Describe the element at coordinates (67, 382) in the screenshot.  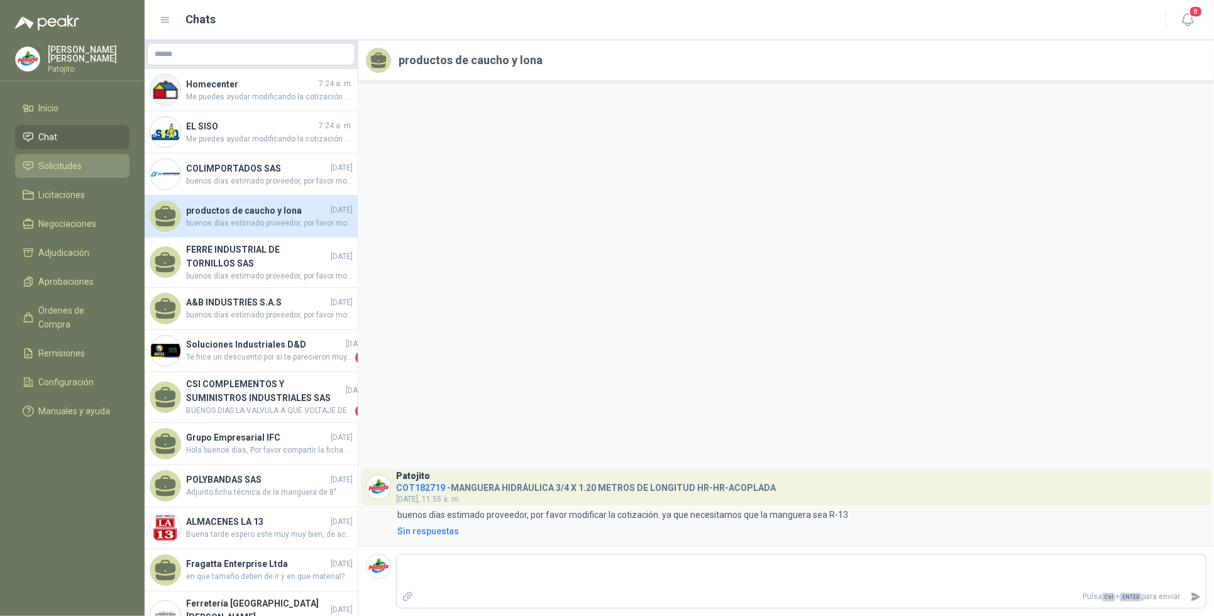
I see `span: Configuración` at that location.